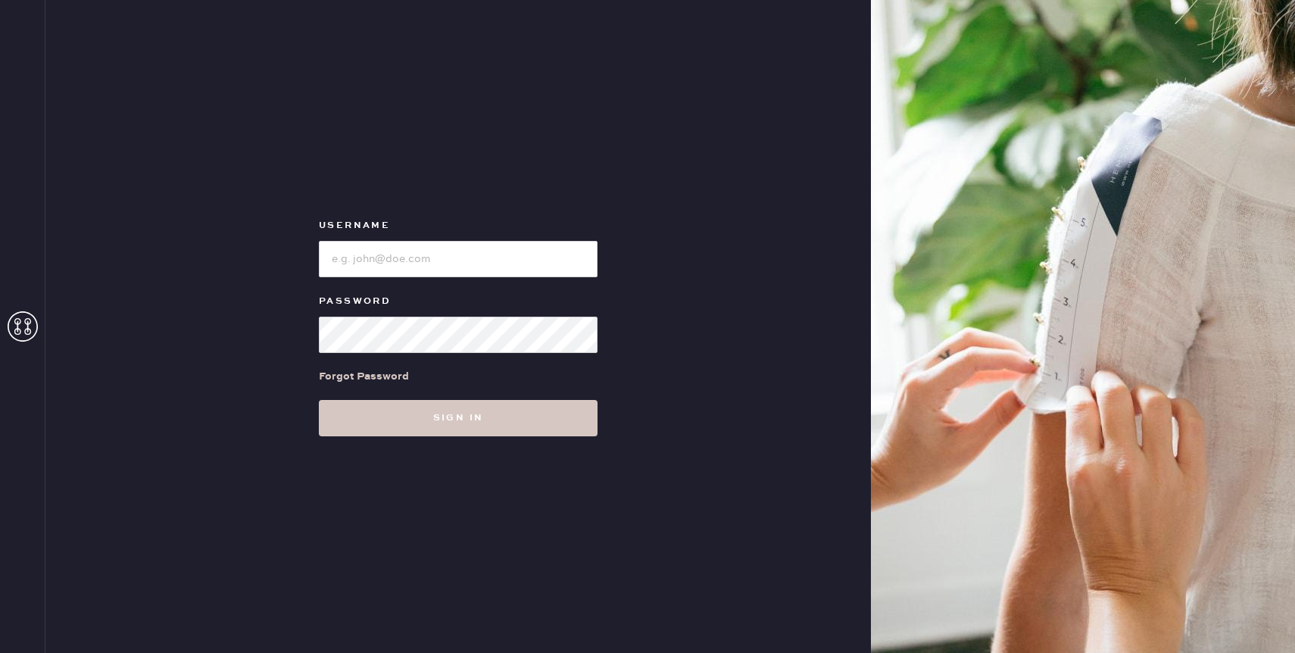 Image resolution: width=1295 pixels, height=653 pixels. What do you see at coordinates (364, 376) in the screenshot?
I see `div: Forgot Password` at bounding box center [364, 376].